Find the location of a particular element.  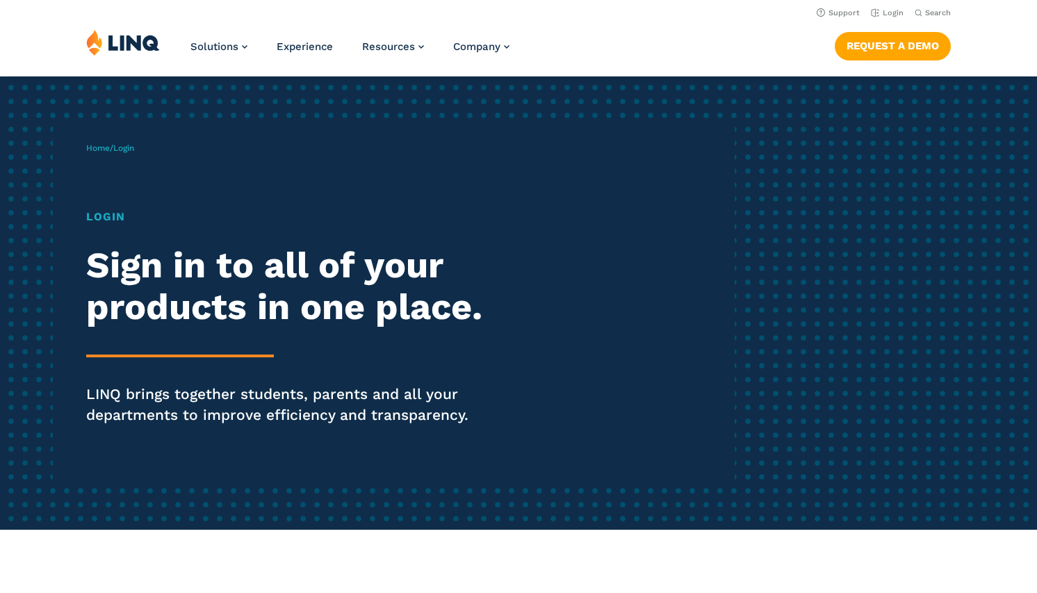

img: LINQ | K‑12 Software is located at coordinates (123, 42).